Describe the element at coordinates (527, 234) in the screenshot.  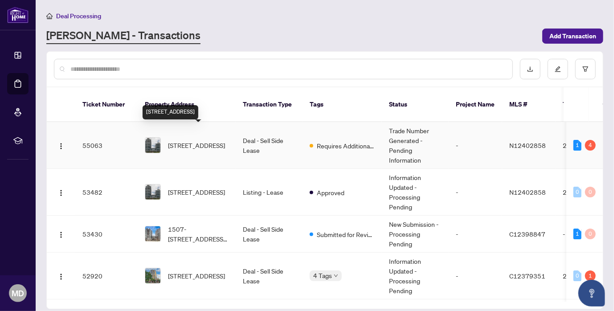
I see `span: C12398847` at that location.